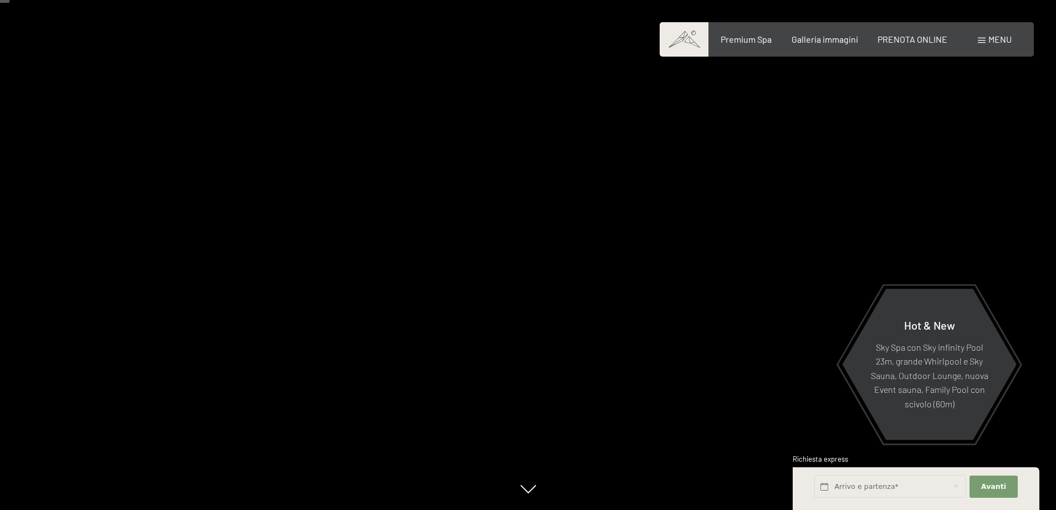 The image size is (1056, 510). I want to click on span: Hot & New, so click(930, 324).